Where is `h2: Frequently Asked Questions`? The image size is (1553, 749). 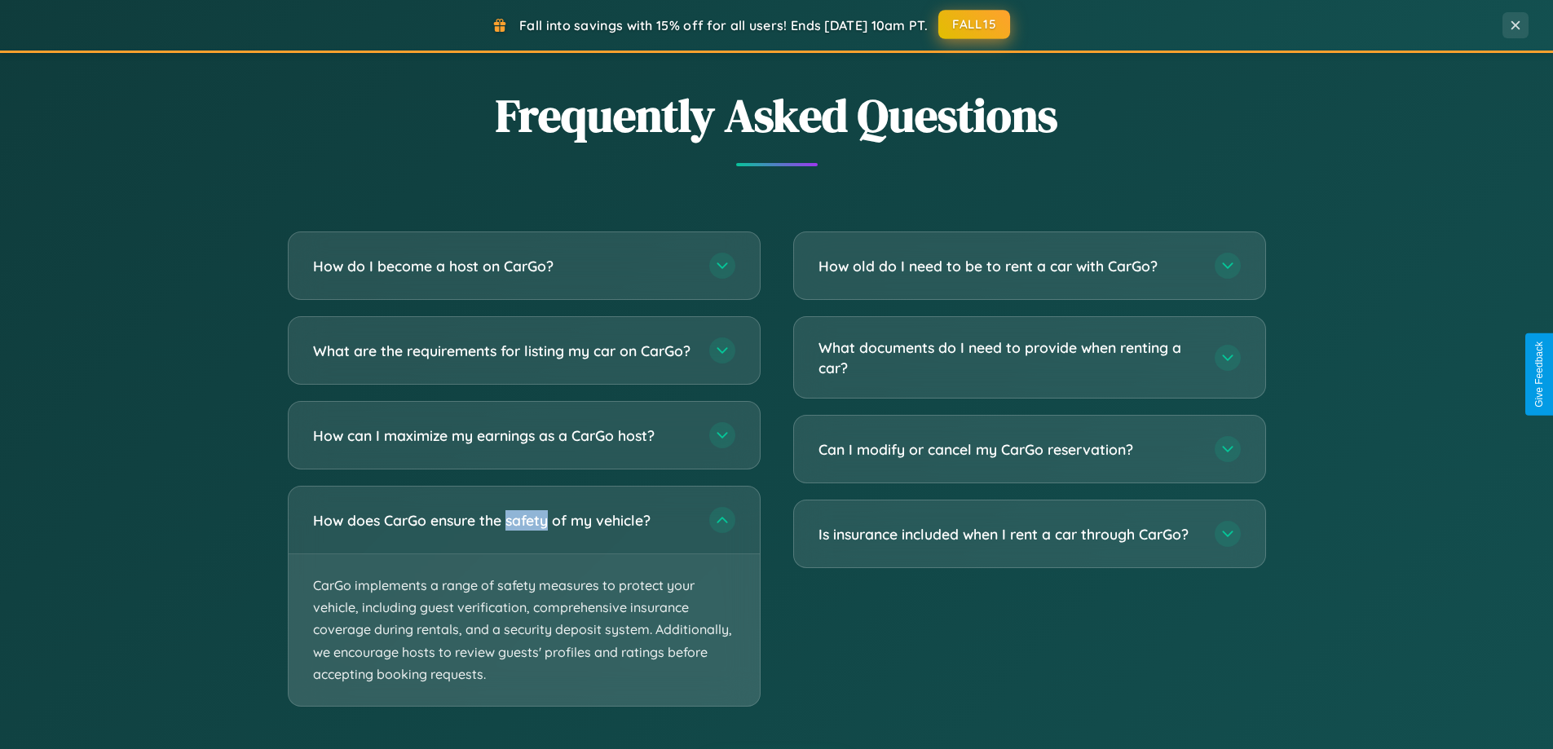 h2: Frequently Asked Questions is located at coordinates (777, 115).